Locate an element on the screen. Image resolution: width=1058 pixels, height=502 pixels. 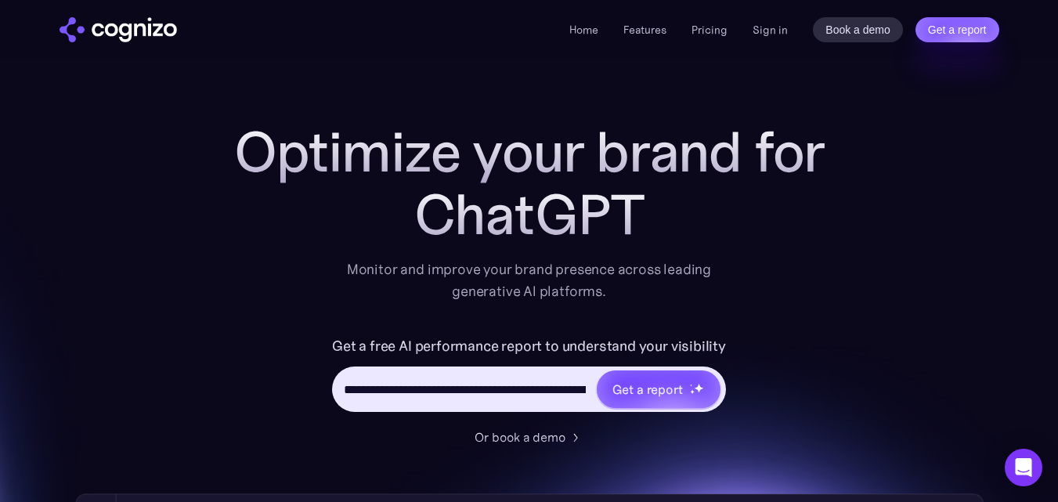
div: Monitor and improve your brand presence across leading generative AI platforms. is located at coordinates (529, 280).